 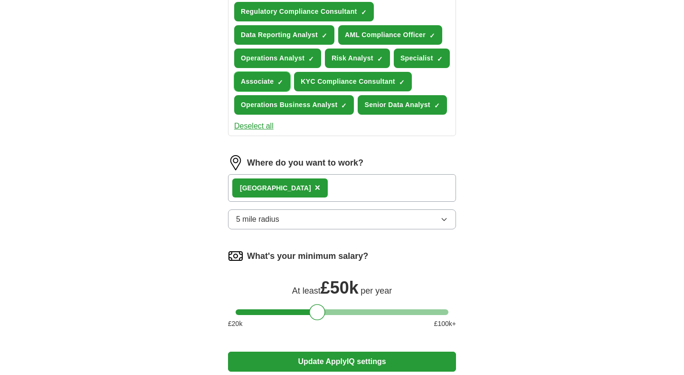 I want to click on span: £ 100 k+, so click(x=445, y=323).